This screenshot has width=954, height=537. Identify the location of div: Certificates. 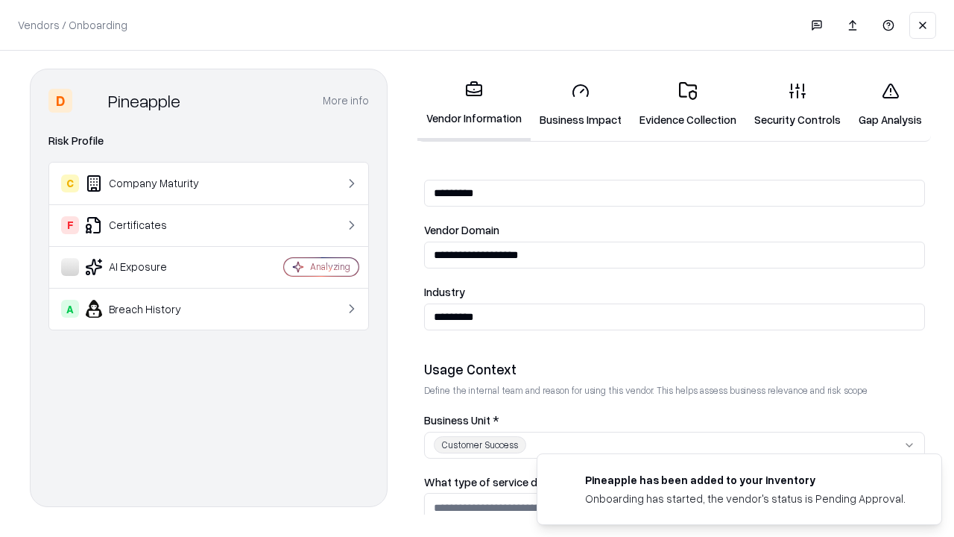
(150, 225).